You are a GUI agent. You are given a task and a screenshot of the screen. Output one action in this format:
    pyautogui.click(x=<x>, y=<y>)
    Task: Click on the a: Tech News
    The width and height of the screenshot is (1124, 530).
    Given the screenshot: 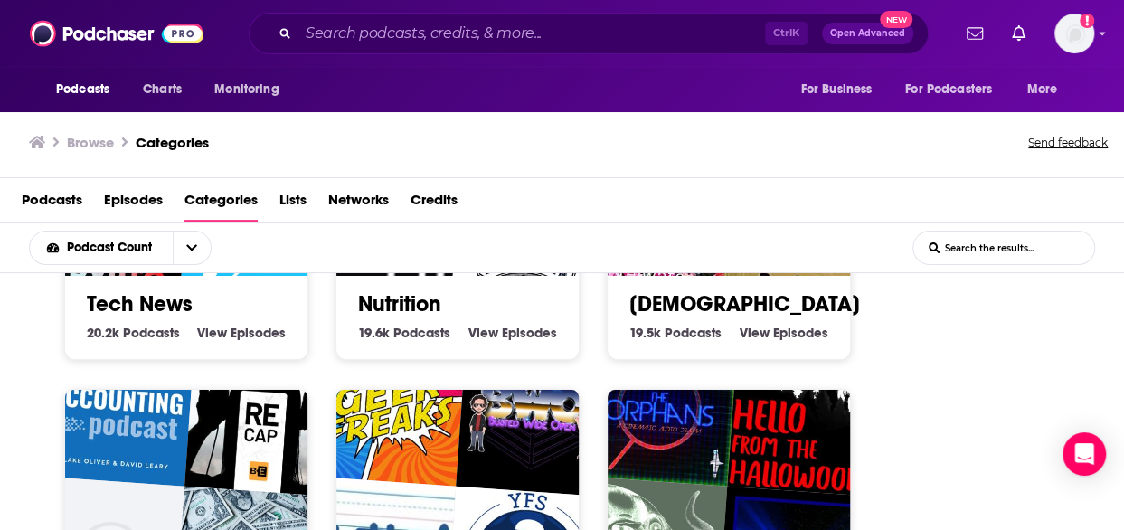 What is the action you would take?
    pyautogui.click(x=139, y=304)
    